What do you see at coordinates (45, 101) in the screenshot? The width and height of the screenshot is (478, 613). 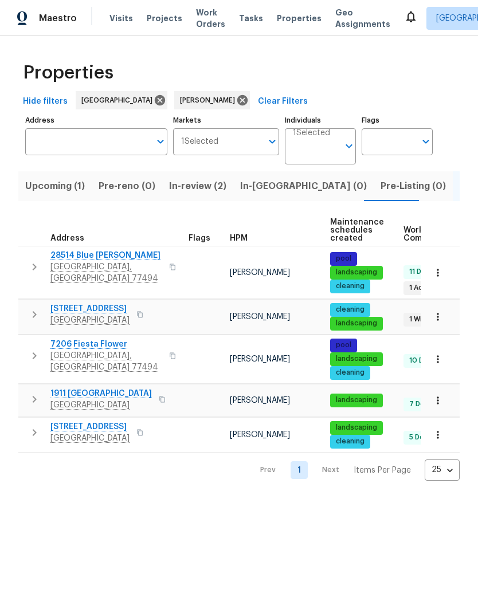 I see `span: Hide filters` at bounding box center [45, 101].